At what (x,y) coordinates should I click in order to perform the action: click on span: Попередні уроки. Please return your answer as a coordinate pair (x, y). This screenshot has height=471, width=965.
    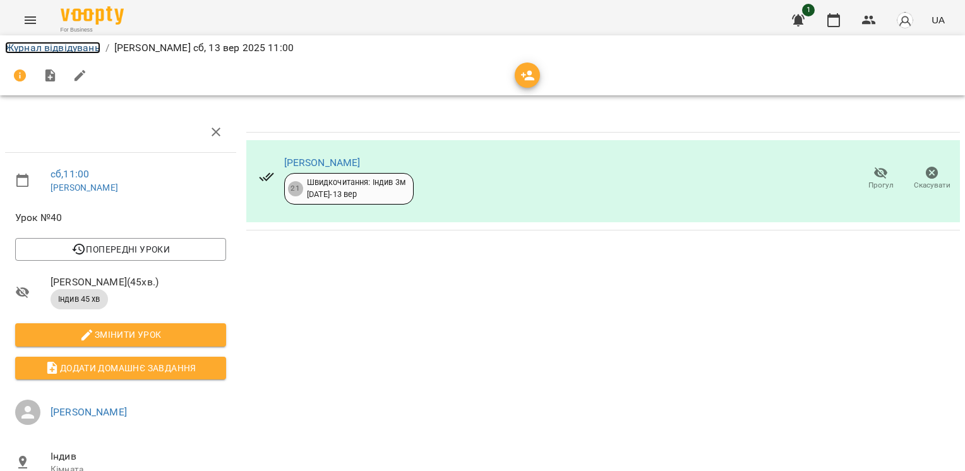
    Looking at the image, I should click on (121, 250).